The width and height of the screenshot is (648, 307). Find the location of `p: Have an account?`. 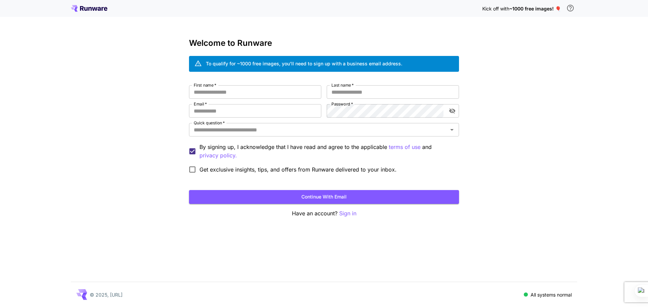

p: Have an account? is located at coordinates (324, 214).